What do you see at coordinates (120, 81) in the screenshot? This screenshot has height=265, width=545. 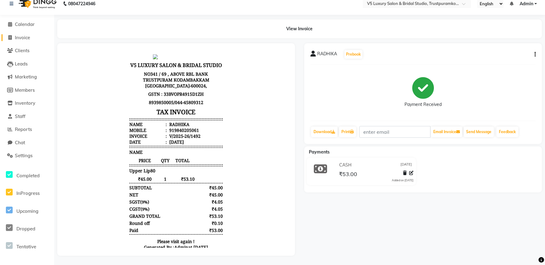 I see `div: 919840205061` at bounding box center [120, 81].